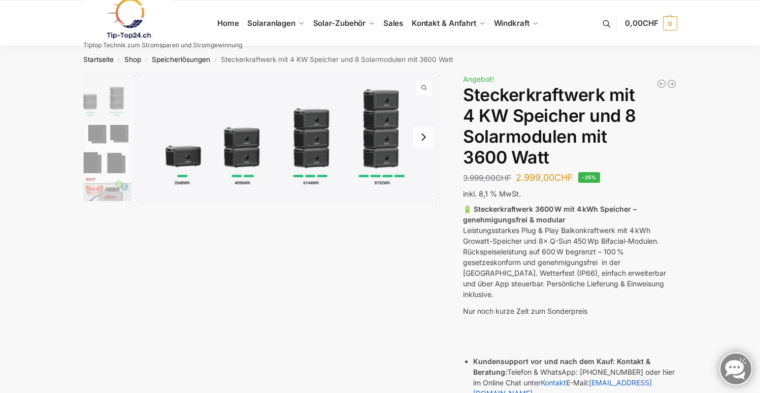 This screenshot has width=760, height=393. Describe the element at coordinates (672, 84) in the screenshot. I see `a: Balkonkraftwerk 1780 Watt mit 4 KWh Zendure Batteriespeicher Notstrom fähig` at that location.